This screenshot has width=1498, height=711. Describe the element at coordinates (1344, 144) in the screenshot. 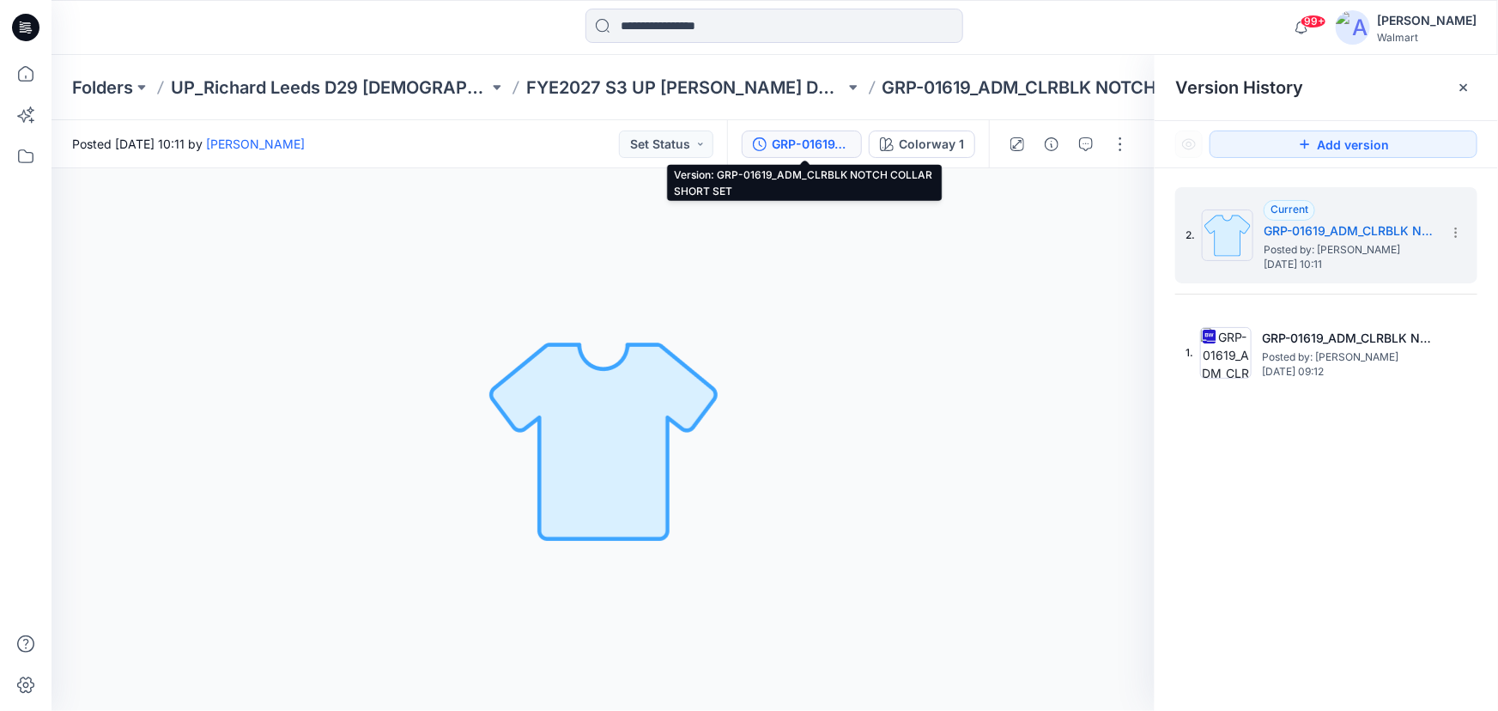

I see `button: Add version` at that location.